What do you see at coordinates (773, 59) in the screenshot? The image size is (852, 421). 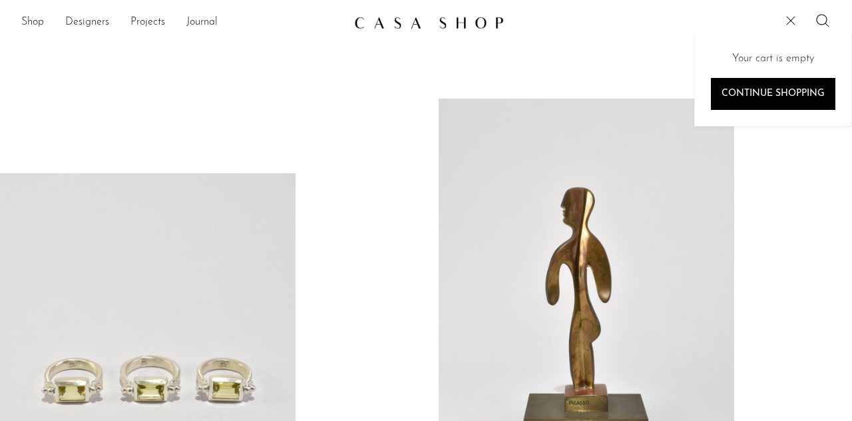 I see `p: Your cart is empty` at bounding box center [773, 59].